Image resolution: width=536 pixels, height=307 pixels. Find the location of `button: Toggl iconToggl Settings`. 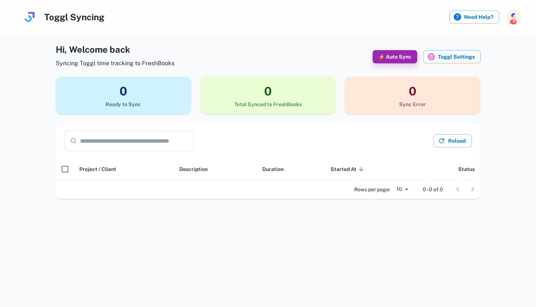

button: Toggl iconToggl Settings is located at coordinates (452, 57).